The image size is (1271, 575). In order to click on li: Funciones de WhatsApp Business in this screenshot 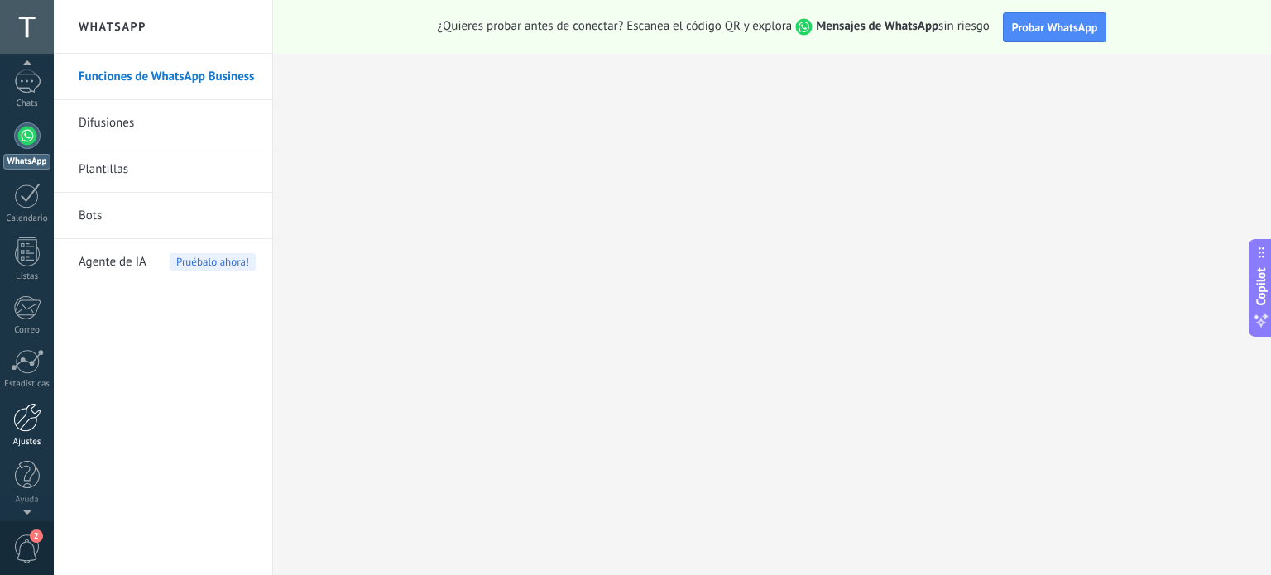, I will do `click(163, 77)`.